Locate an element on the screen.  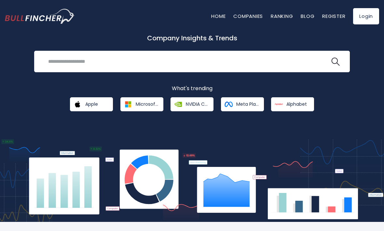
a: Alphabet is located at coordinates (293, 104).